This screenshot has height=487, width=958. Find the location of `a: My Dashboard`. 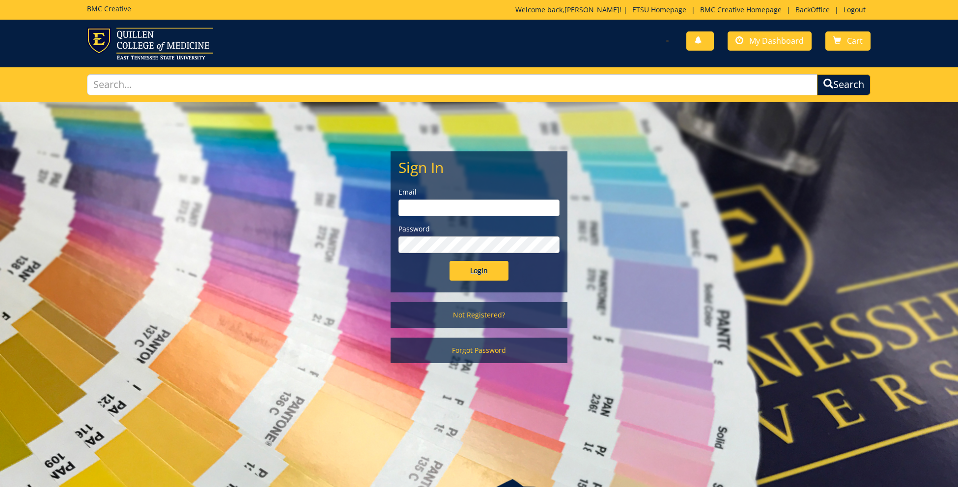

a: My Dashboard is located at coordinates (770, 41).